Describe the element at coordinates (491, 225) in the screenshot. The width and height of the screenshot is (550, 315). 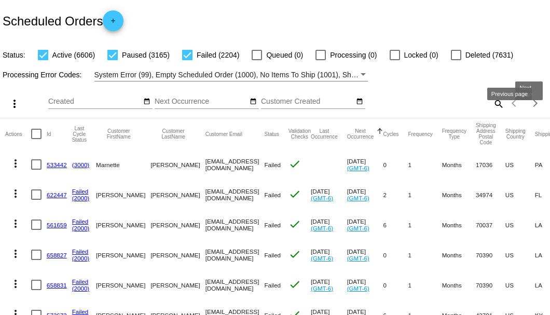
I see `mat-cell: 70037` at that location.